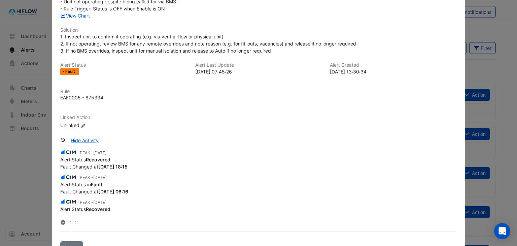 The width and height of the screenshot is (517, 246). I want to click on strong: 2025-08-19 06:16:12, so click(113, 191).